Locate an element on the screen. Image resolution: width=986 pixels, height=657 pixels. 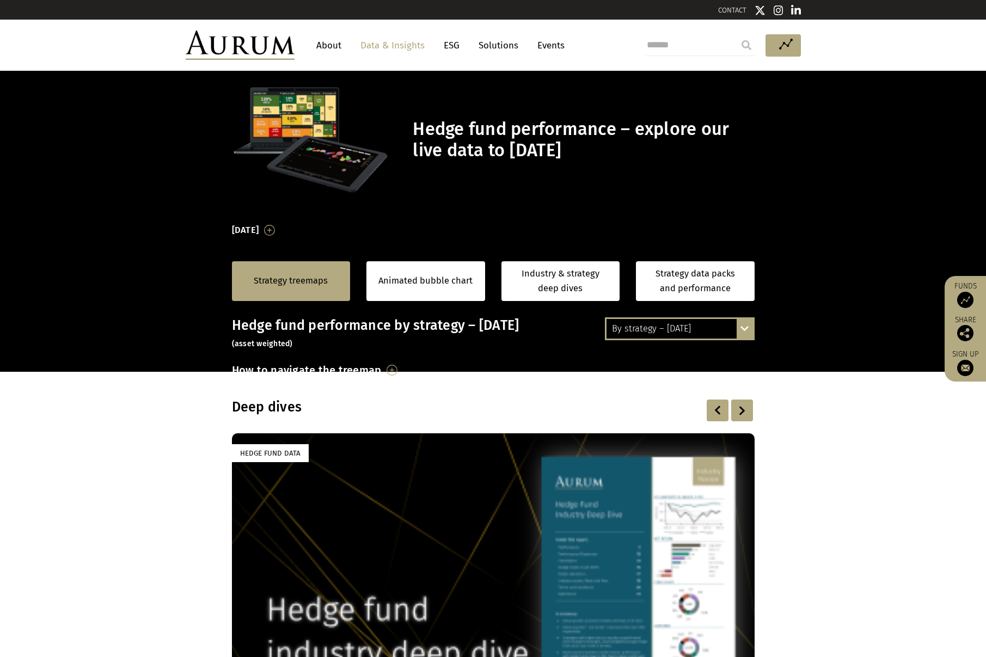
img: Access Funds is located at coordinates (965, 300).